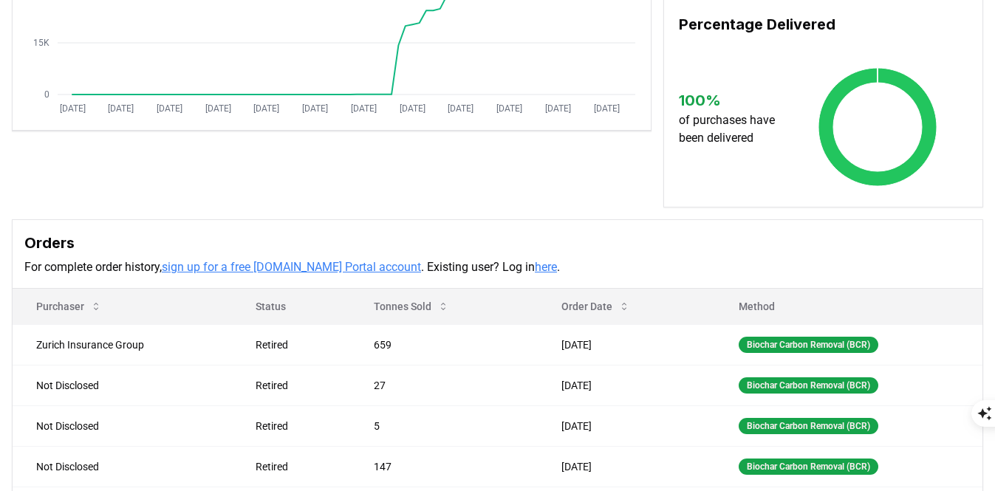  What do you see at coordinates (47, 95) in the screenshot?
I see `tspan: 0` at bounding box center [47, 95].